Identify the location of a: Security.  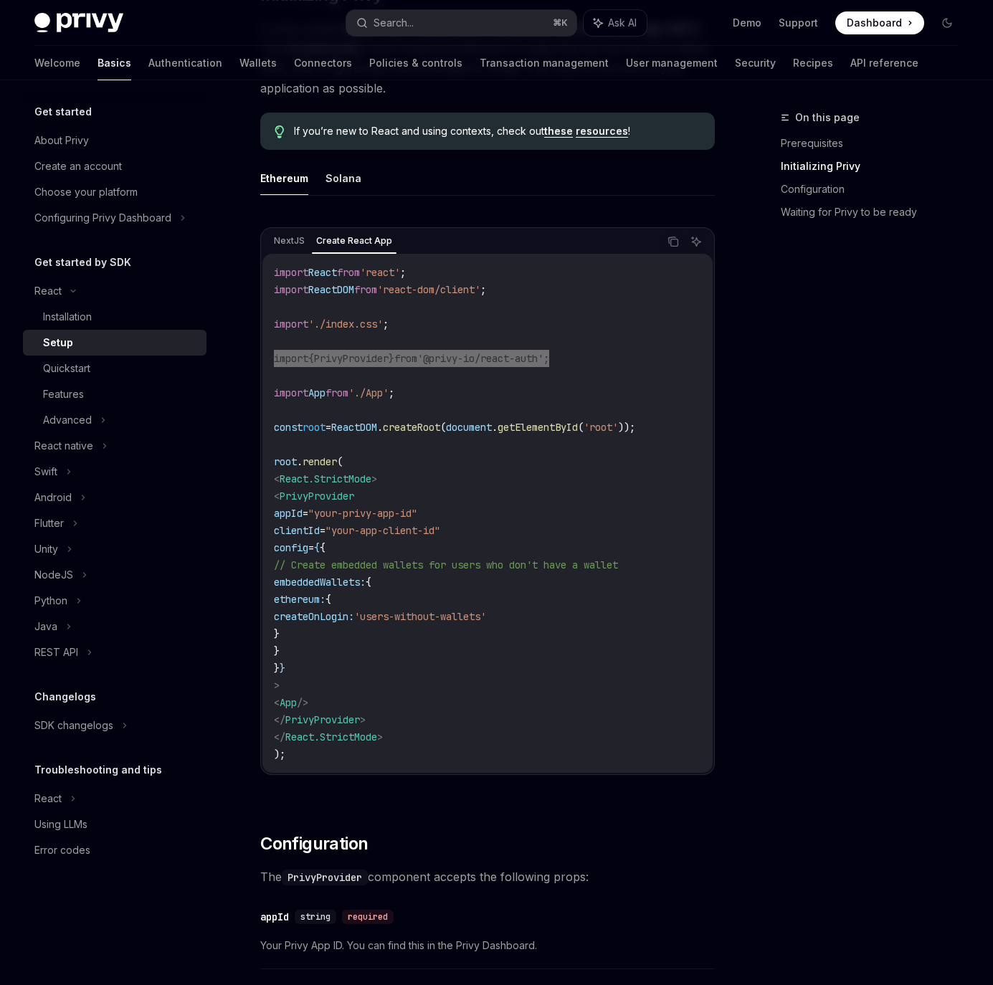
(755, 63).